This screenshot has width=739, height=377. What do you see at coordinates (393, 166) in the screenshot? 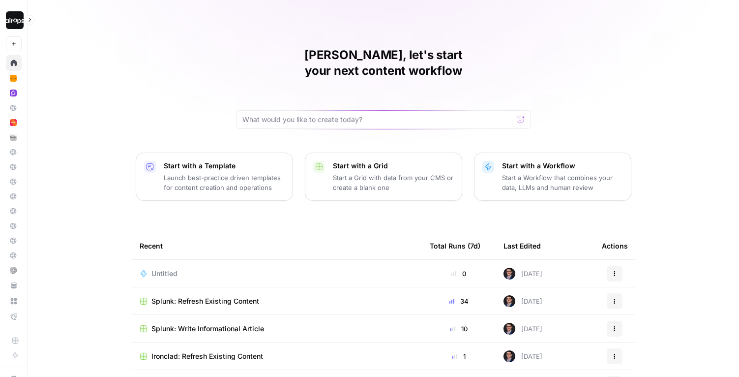
I see `p: Start with a Grid` at bounding box center [393, 166].